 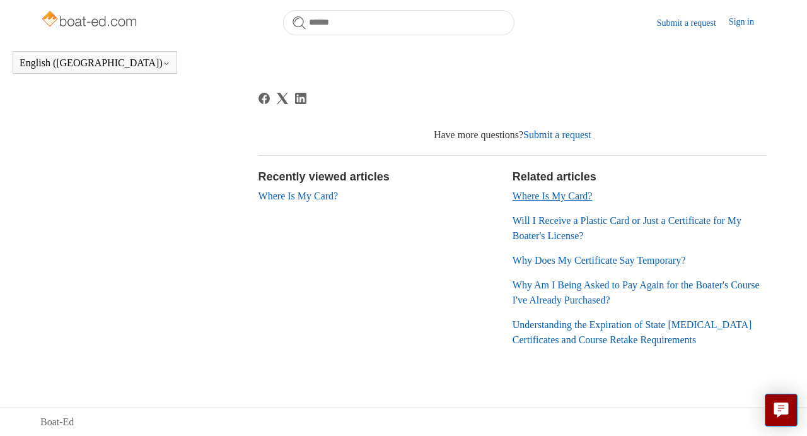 I want to click on svg: Share this page on X Corp, so click(x=283, y=98).